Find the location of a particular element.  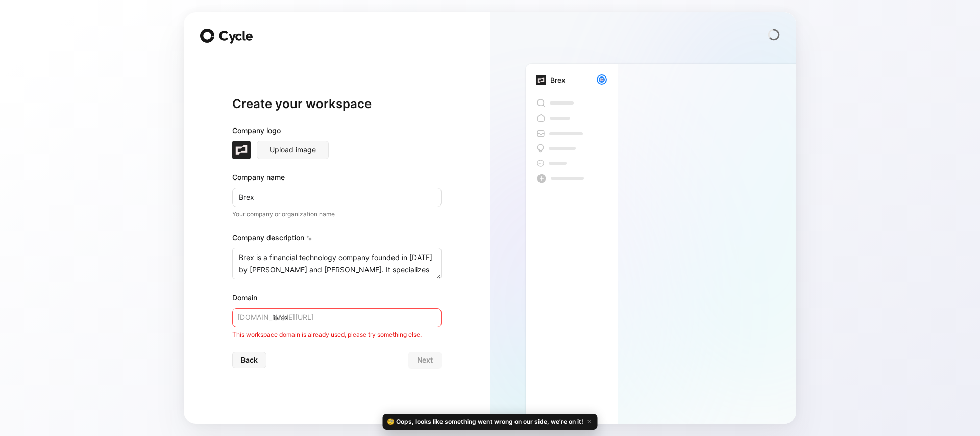

div: 🧐 Oops, looks like something went wrong on our side, we’re on it! is located at coordinates (490, 422).